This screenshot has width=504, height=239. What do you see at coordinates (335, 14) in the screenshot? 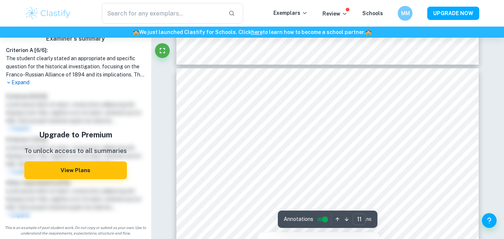
I see `p: Review` at bounding box center [335, 14].